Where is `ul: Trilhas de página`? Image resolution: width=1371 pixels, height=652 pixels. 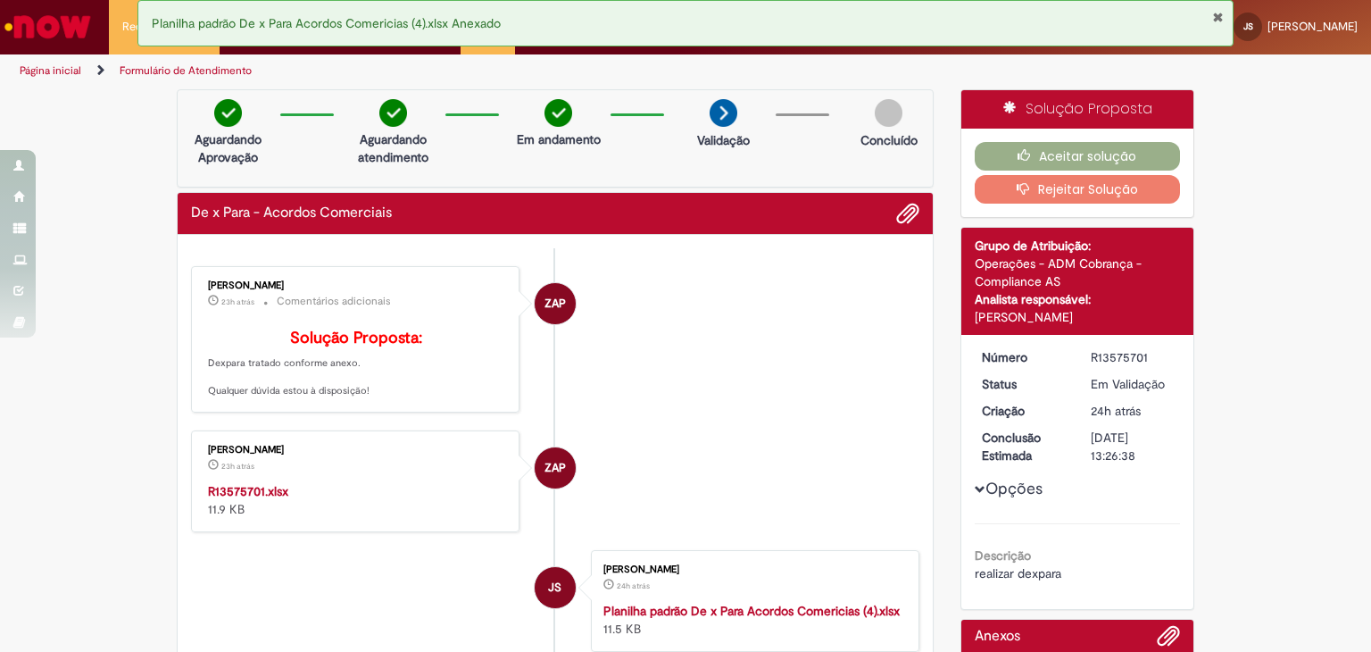
ul: Trilhas de página is located at coordinates (457, 71).